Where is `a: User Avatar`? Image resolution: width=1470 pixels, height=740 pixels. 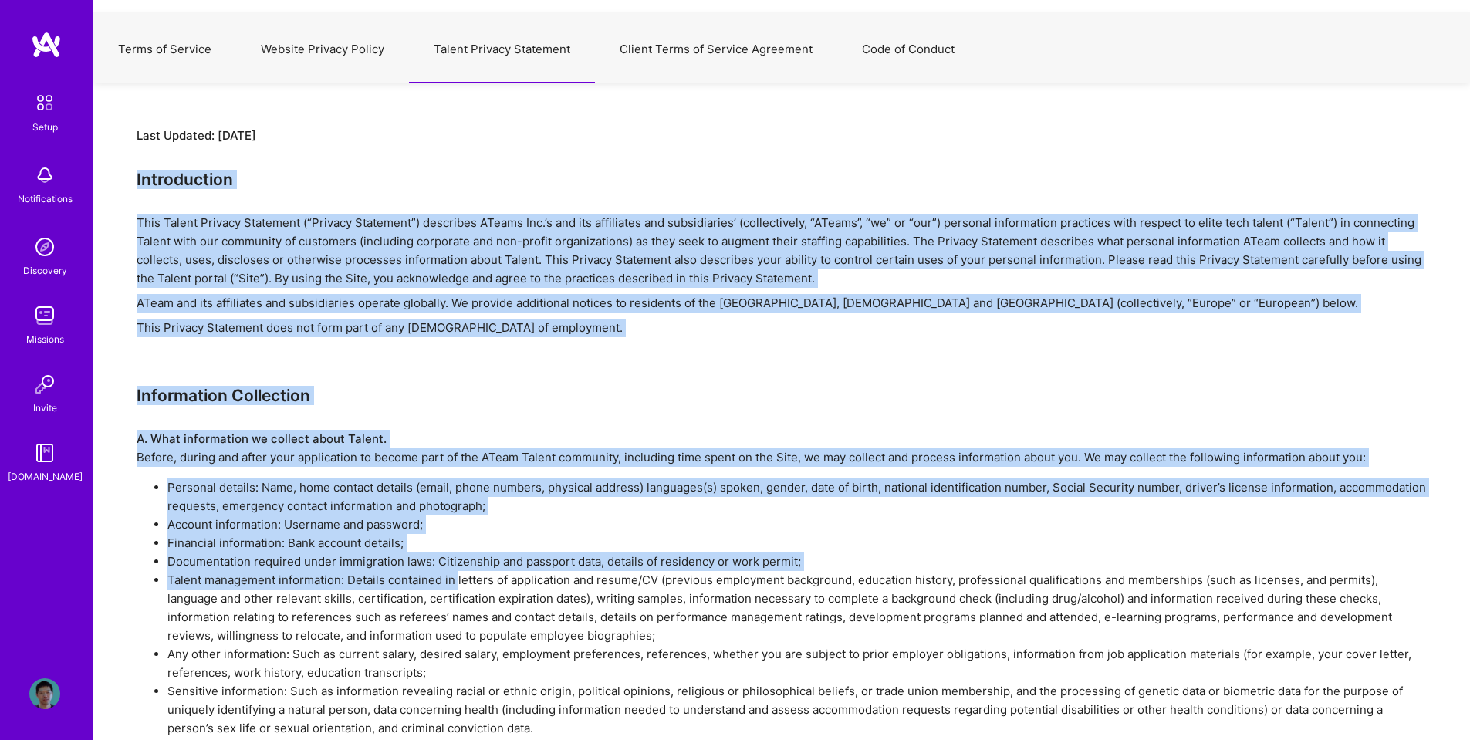 a: User Avatar is located at coordinates (45, 694).